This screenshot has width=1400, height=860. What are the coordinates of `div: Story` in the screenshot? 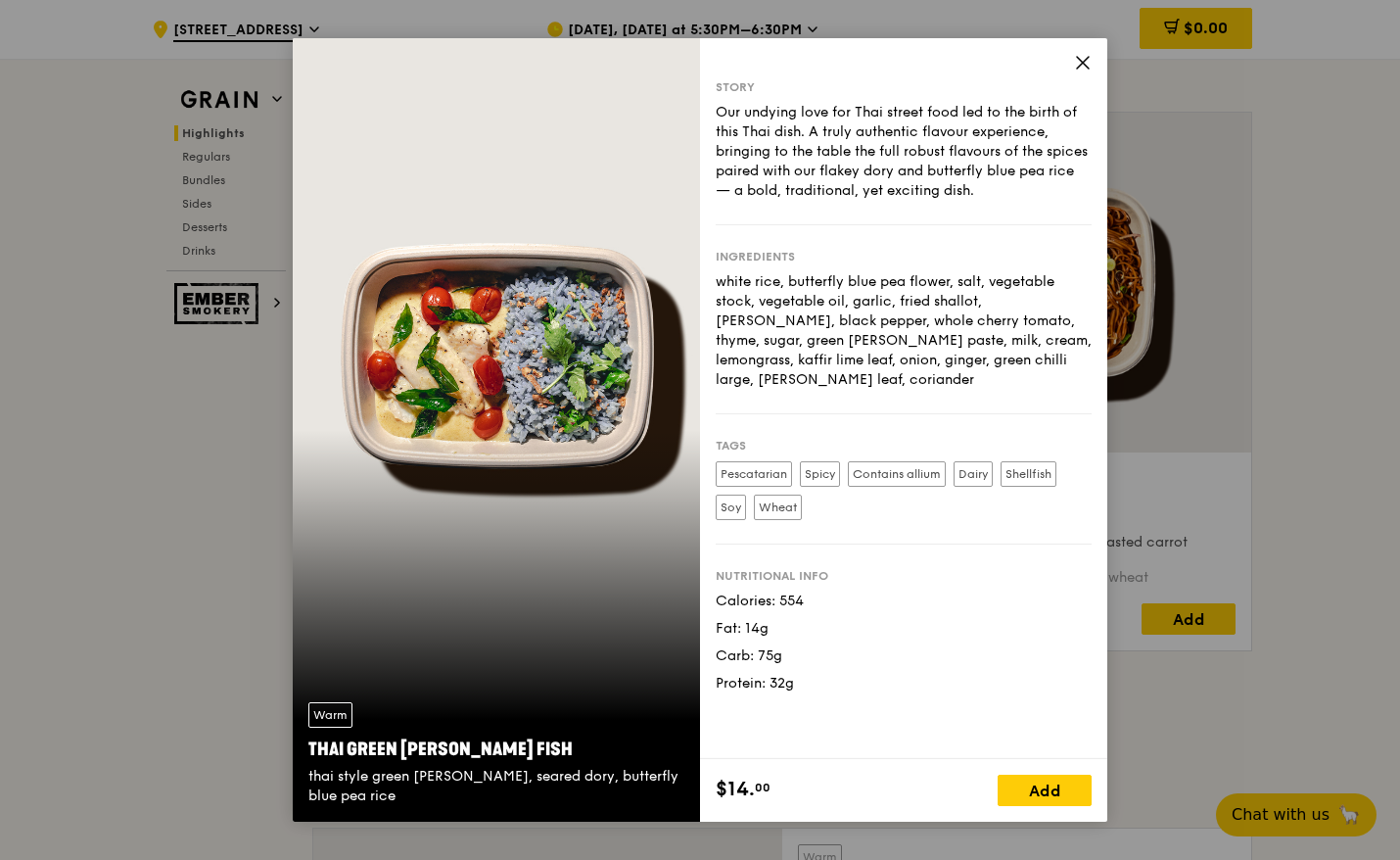 It's located at (904, 87).